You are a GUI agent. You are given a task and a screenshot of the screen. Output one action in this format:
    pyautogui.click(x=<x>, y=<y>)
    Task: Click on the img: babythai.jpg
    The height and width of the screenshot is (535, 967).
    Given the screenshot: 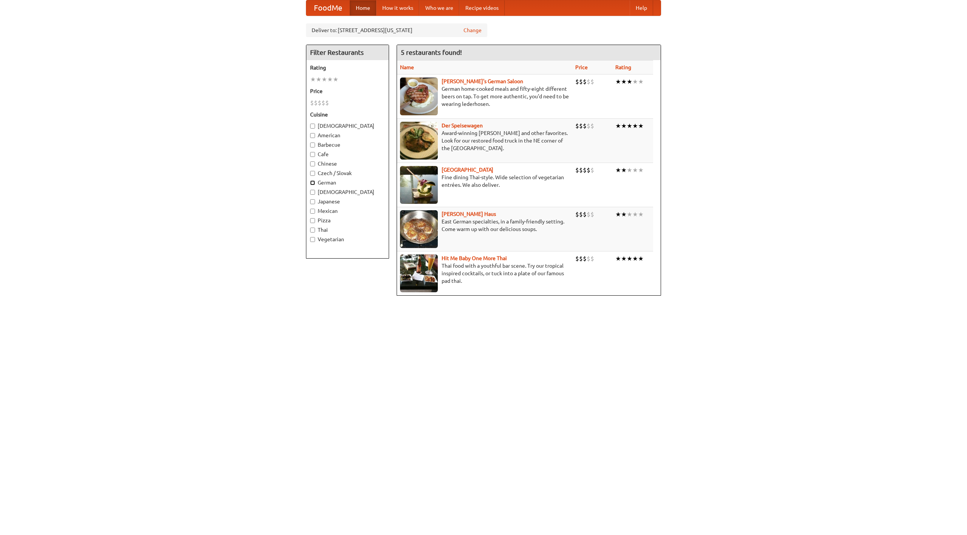 What is the action you would take?
    pyautogui.click(x=419, y=273)
    